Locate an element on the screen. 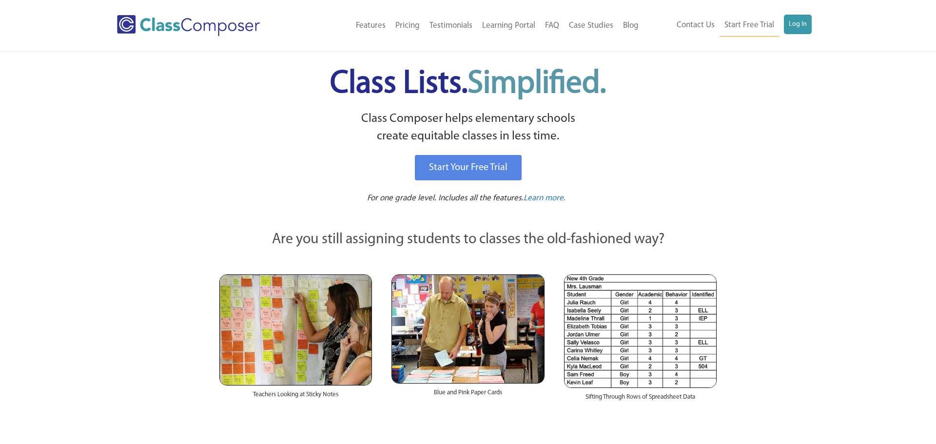  div: Sifting Through Rows of Spreadsheet Data is located at coordinates (640, 400).